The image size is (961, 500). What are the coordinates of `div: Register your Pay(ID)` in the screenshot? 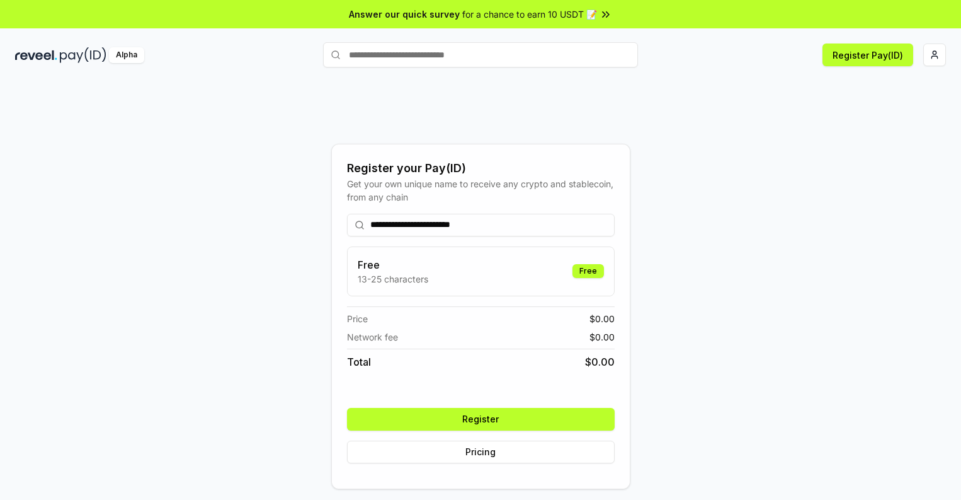 It's located at (481, 168).